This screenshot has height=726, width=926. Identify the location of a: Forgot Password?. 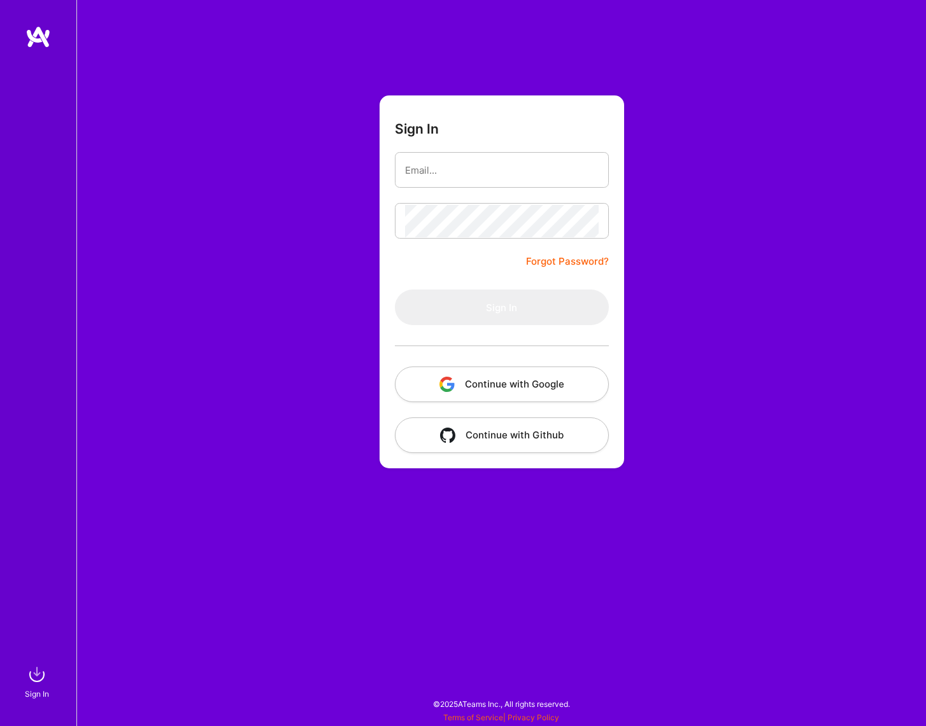
(567, 262).